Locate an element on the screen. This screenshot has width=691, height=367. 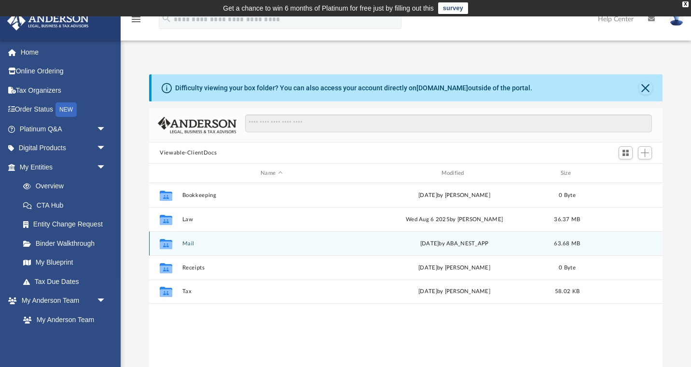
button: Viewable-ClientDocs is located at coordinates (188, 153).